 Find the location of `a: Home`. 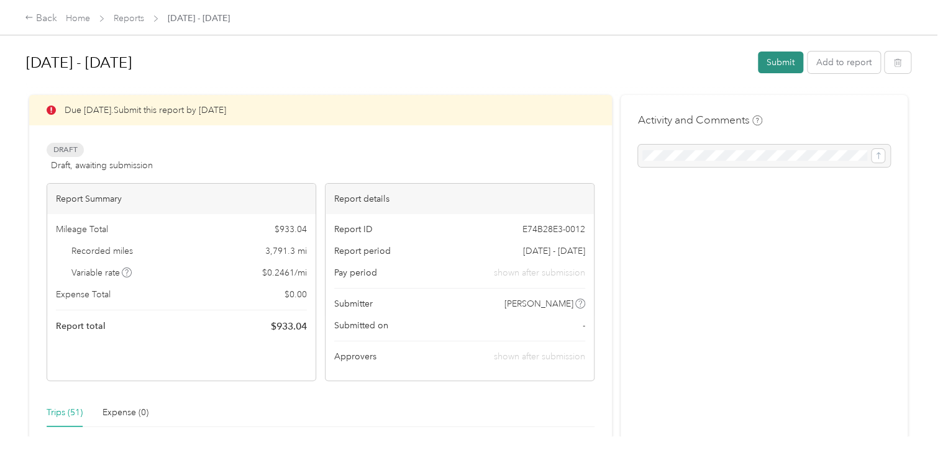

a: Home is located at coordinates (78, 18).